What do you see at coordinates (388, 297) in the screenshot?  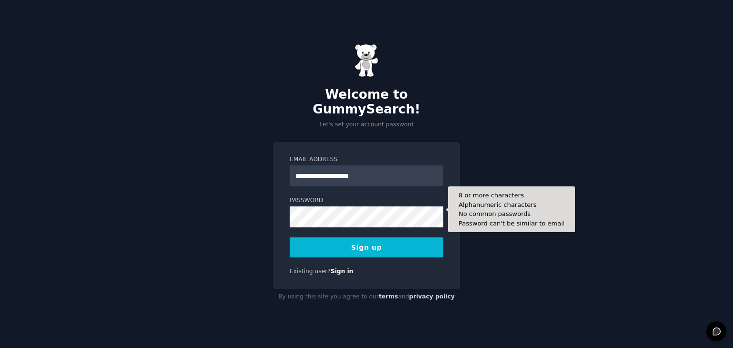 I see `a: terms` at bounding box center [388, 297].